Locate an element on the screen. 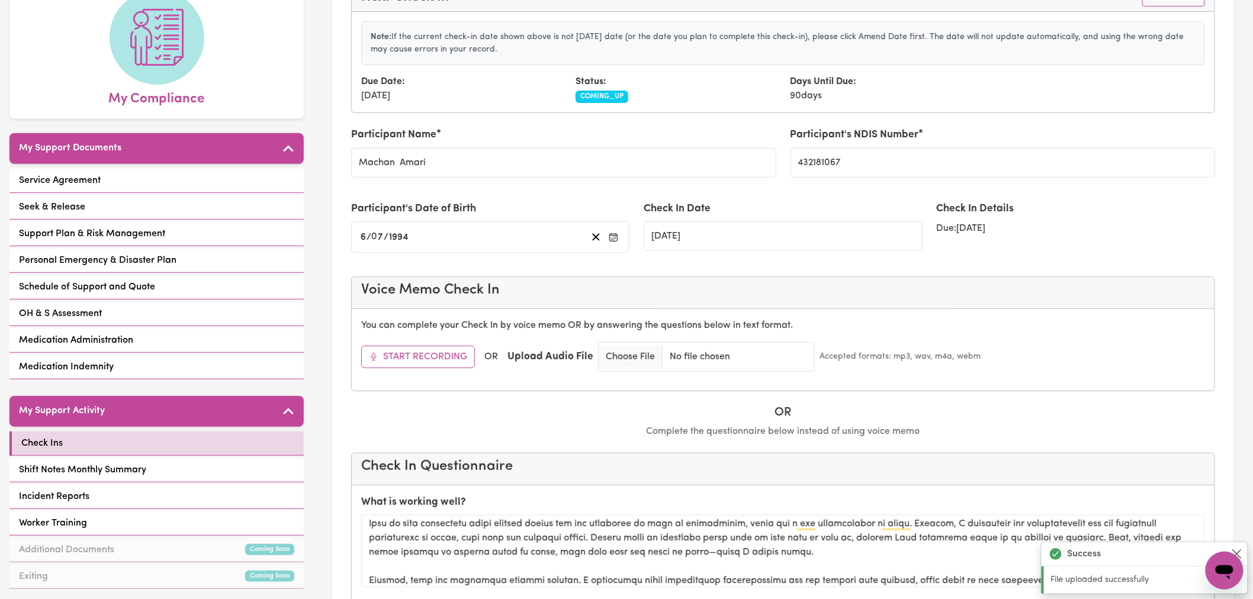 This screenshot has height=599, width=1253. button: Start Recording is located at coordinates (418, 357).